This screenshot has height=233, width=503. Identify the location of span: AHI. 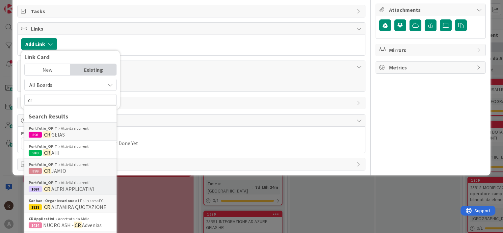
(55, 153).